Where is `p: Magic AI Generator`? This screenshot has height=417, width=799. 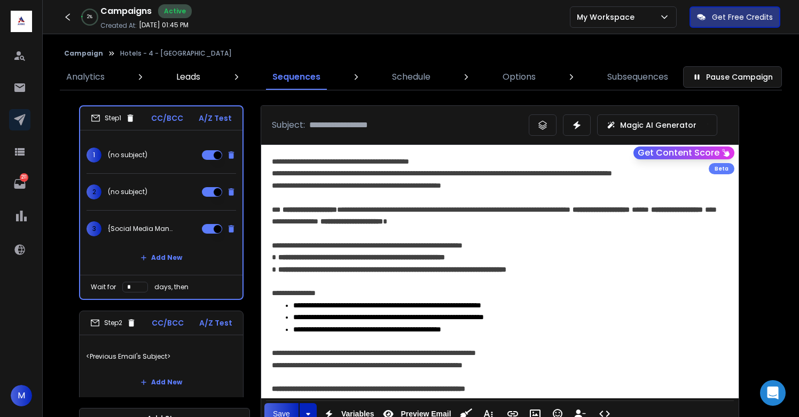
p: Magic AI Generator is located at coordinates (658, 125).